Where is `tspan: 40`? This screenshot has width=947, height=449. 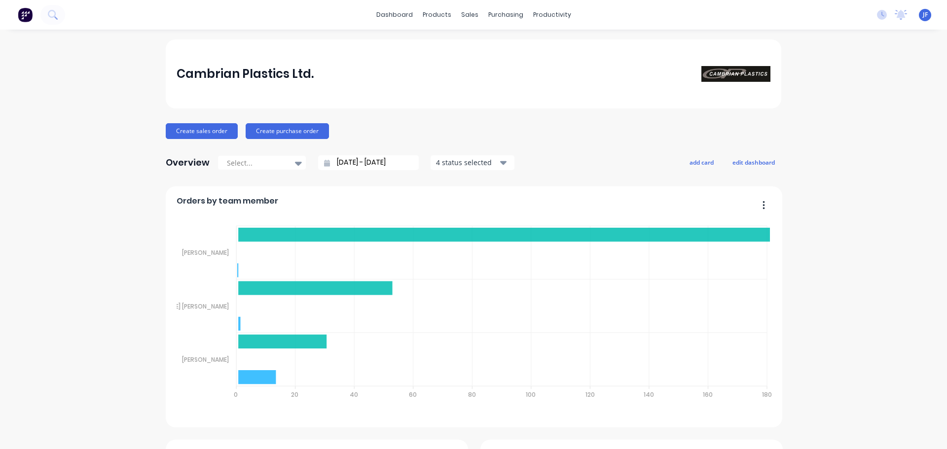
tspan: 40 is located at coordinates (354, 395).